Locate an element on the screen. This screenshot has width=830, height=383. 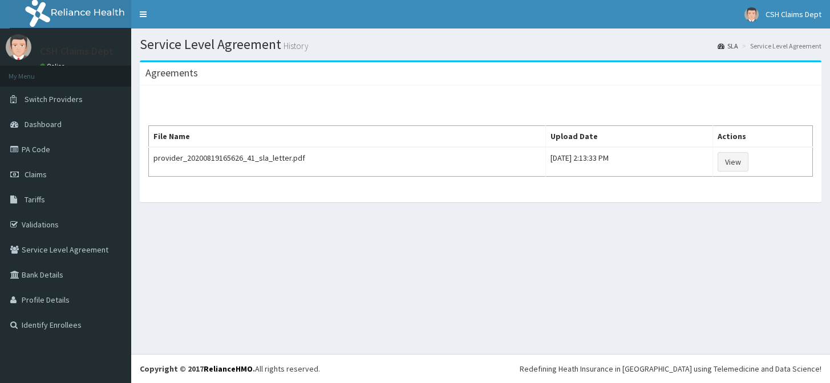
span: Dashboard is located at coordinates (43, 124).